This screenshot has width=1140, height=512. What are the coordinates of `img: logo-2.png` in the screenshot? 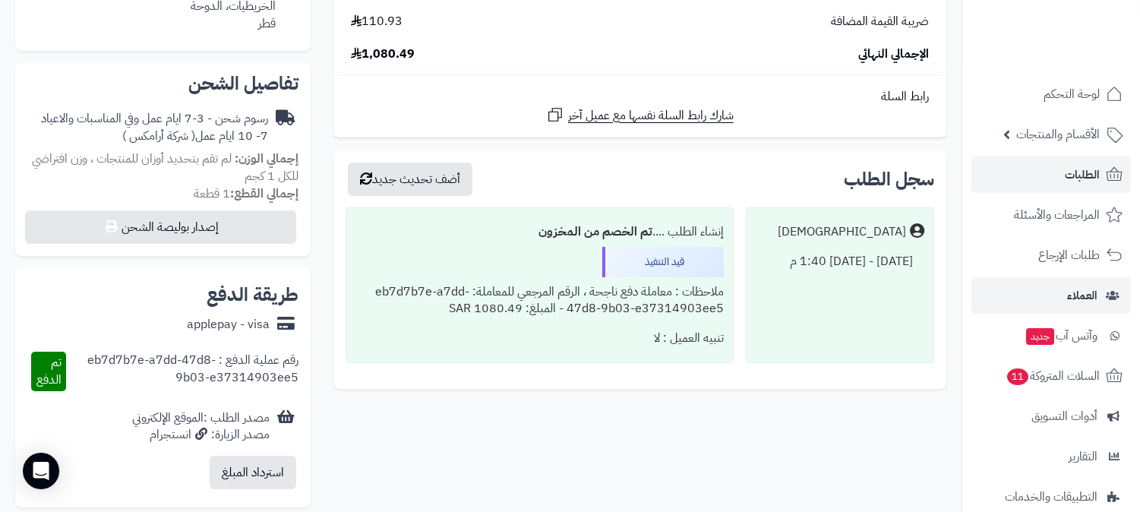 It's located at (1080, 53).